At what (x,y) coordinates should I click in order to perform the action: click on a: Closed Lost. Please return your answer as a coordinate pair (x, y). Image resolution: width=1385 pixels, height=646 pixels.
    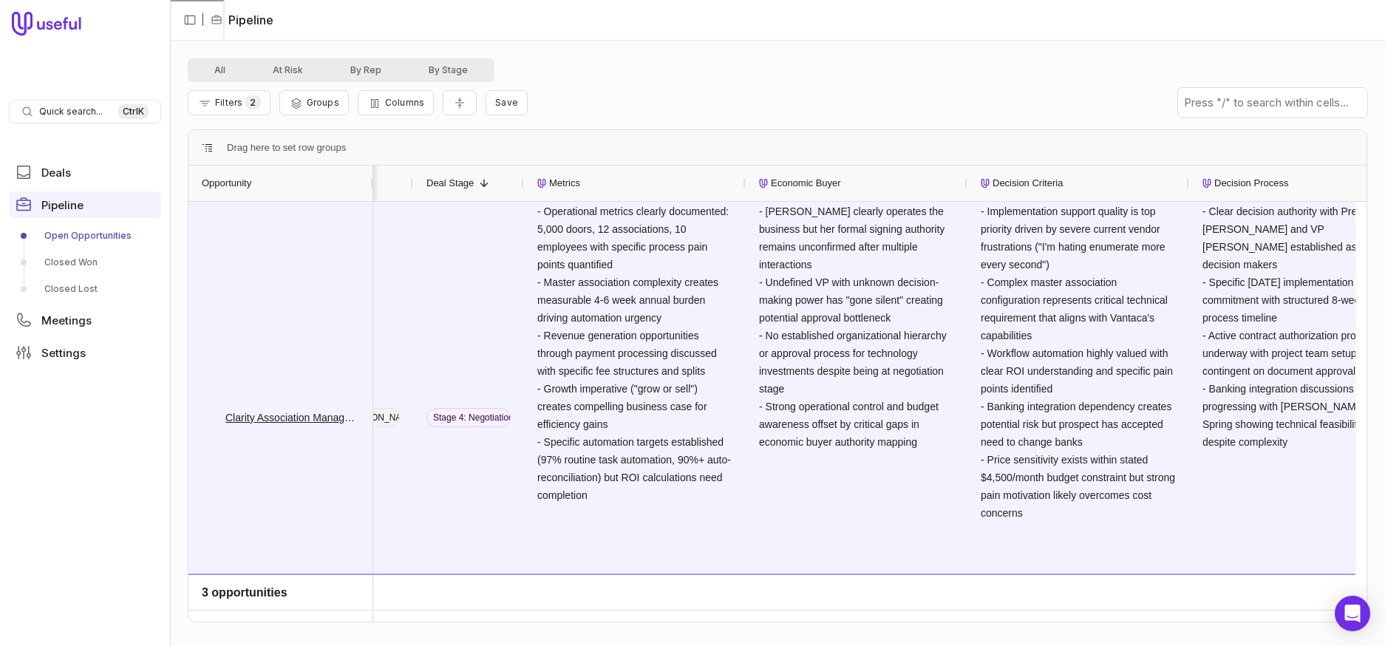
    Looking at the image, I should click on (85, 289).